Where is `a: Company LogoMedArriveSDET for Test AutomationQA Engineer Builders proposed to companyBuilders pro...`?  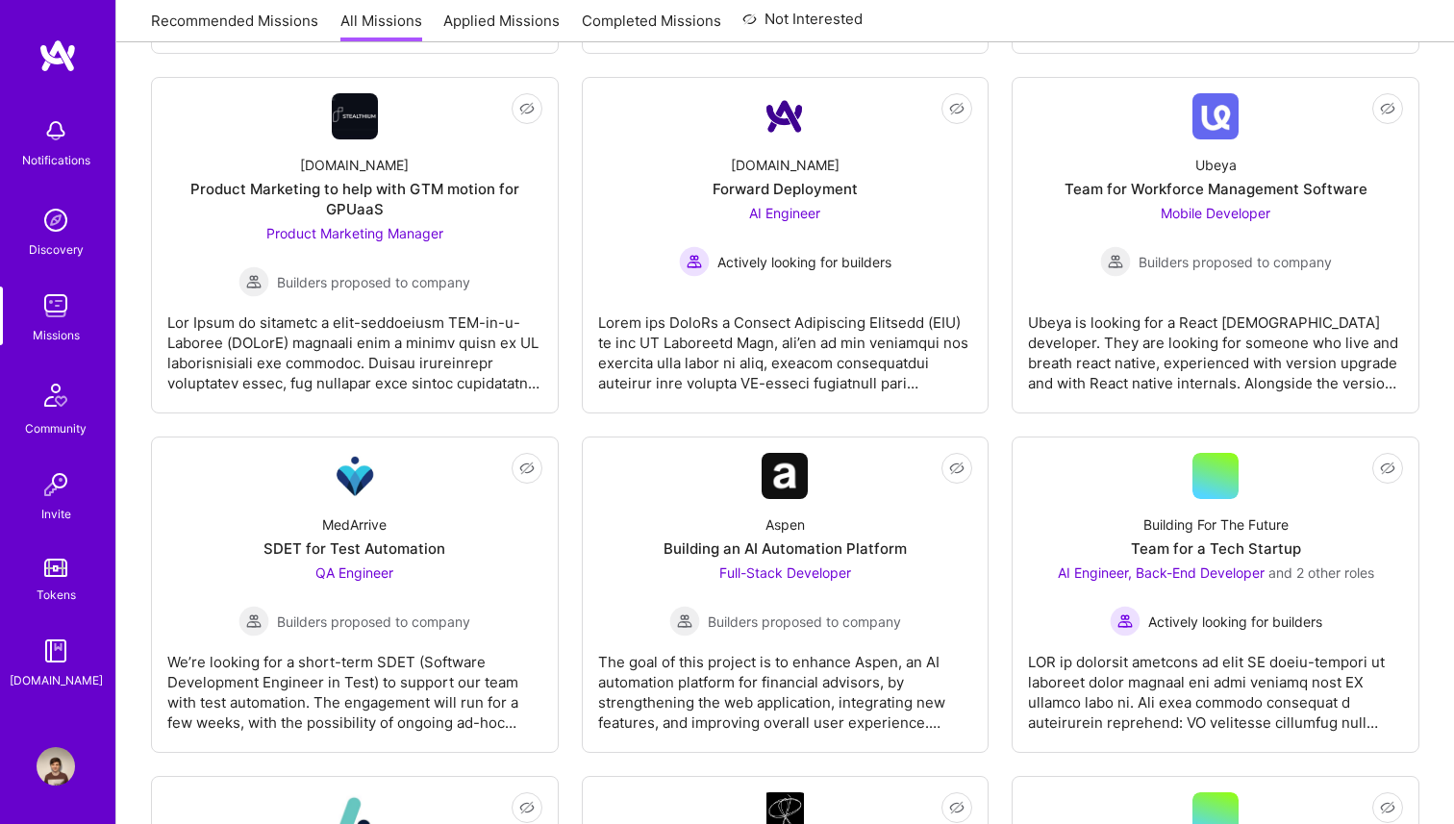
a: Company LogoMedArriveSDET for Test AutomationQA Engineer Builders proposed to companyBuilders pro... is located at coordinates (355, 594).